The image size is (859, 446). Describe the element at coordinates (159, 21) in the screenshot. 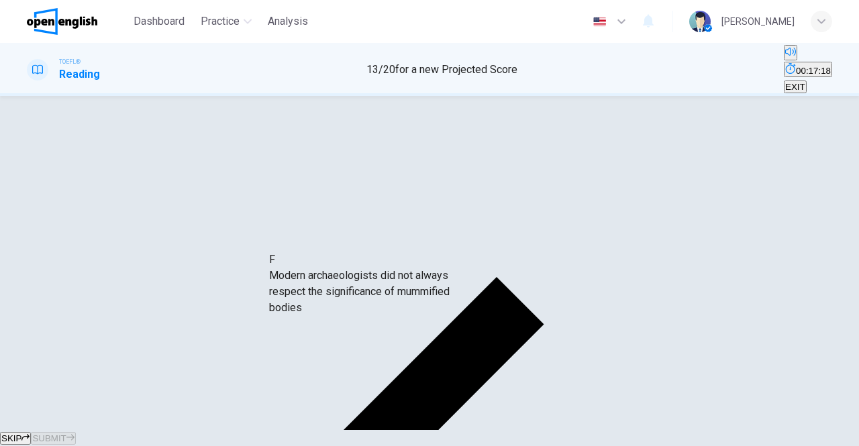

I see `button: Dashboard` at that location.